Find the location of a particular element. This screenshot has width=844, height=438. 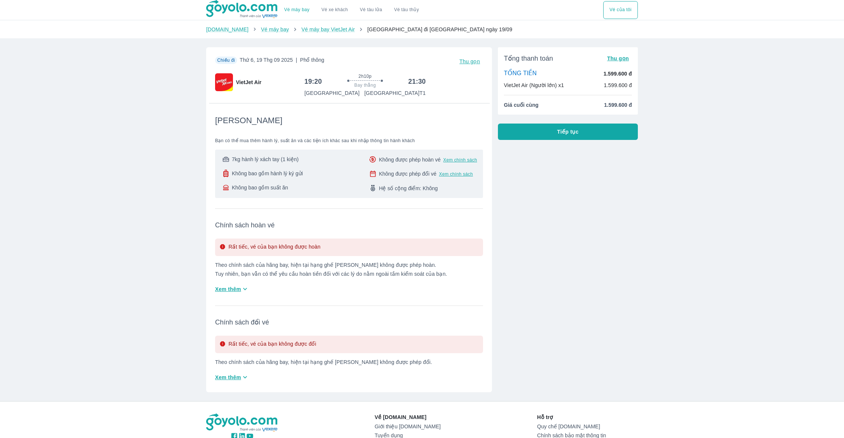

span: 7kg hành lý xách tay (1 kiện) is located at coordinates (265, 159).